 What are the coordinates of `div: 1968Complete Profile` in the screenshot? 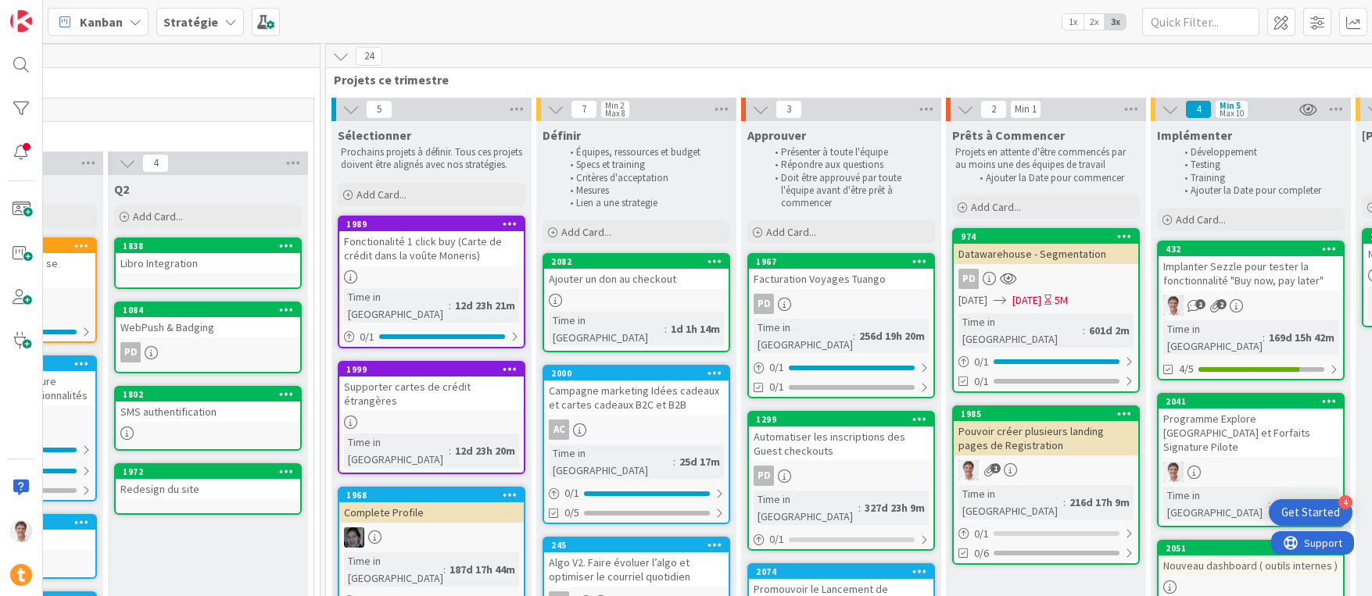 It's located at (431, 506).